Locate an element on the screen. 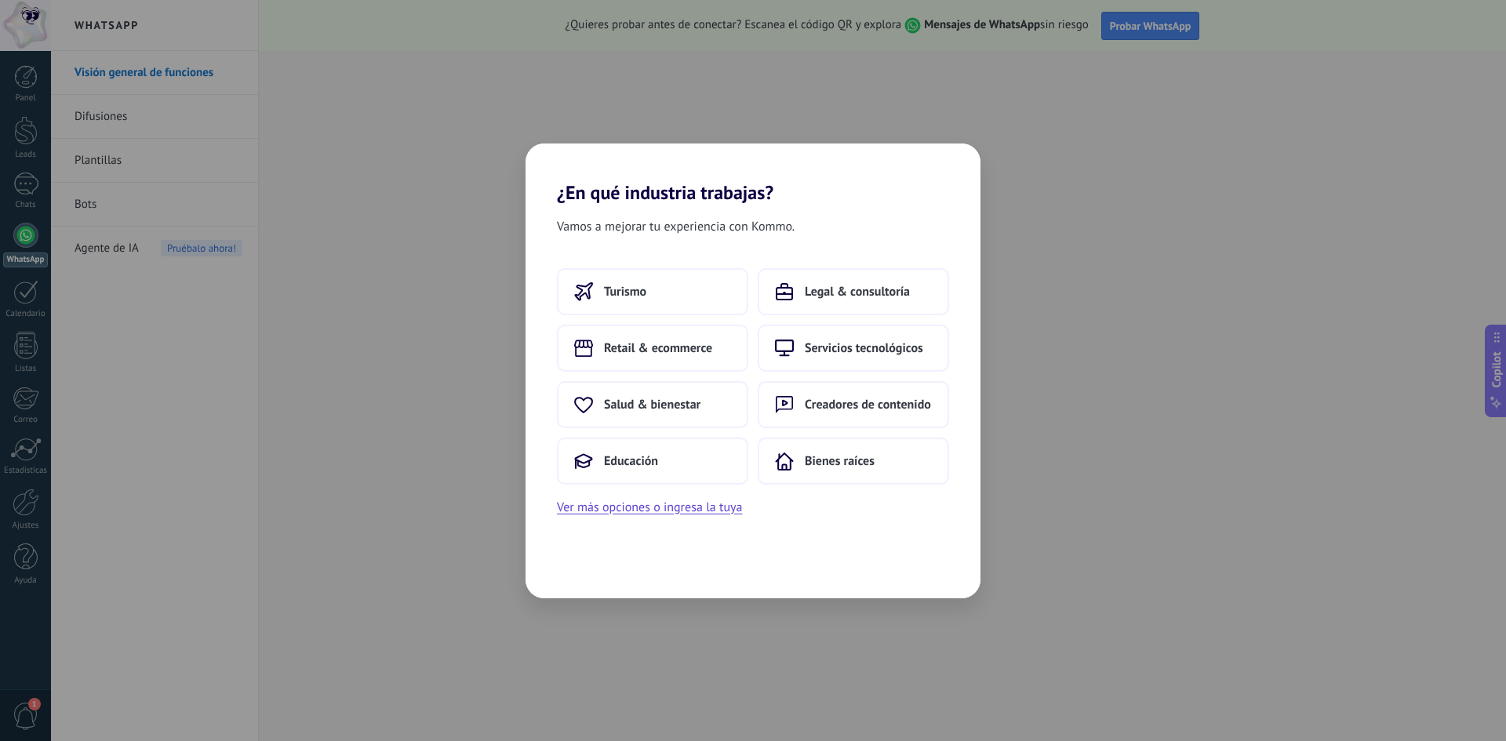  button: Salud & bienestar is located at coordinates (653, 405).